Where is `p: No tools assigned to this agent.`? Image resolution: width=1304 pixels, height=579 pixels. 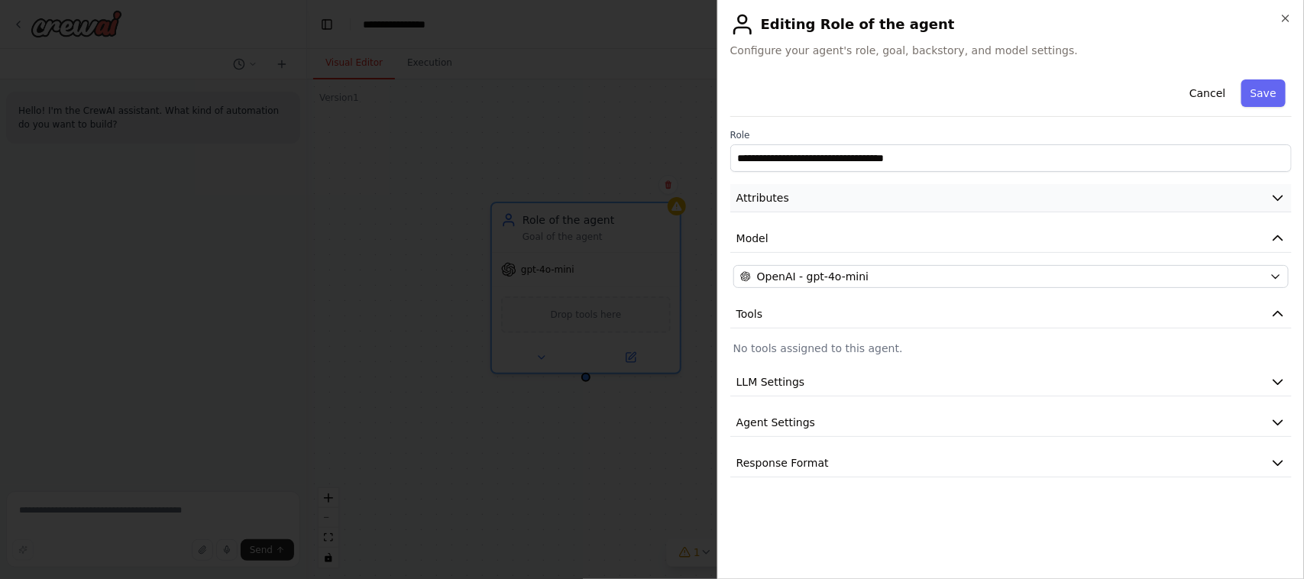 p: No tools assigned to this agent. is located at coordinates (1011, 348).